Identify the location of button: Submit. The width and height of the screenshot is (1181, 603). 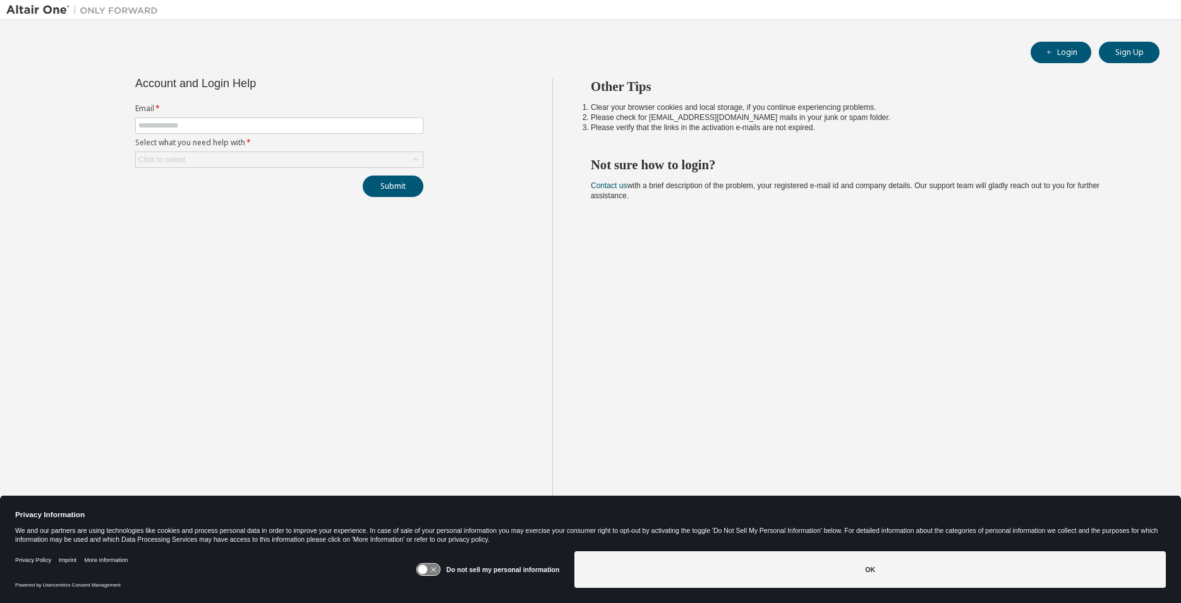
(393, 186).